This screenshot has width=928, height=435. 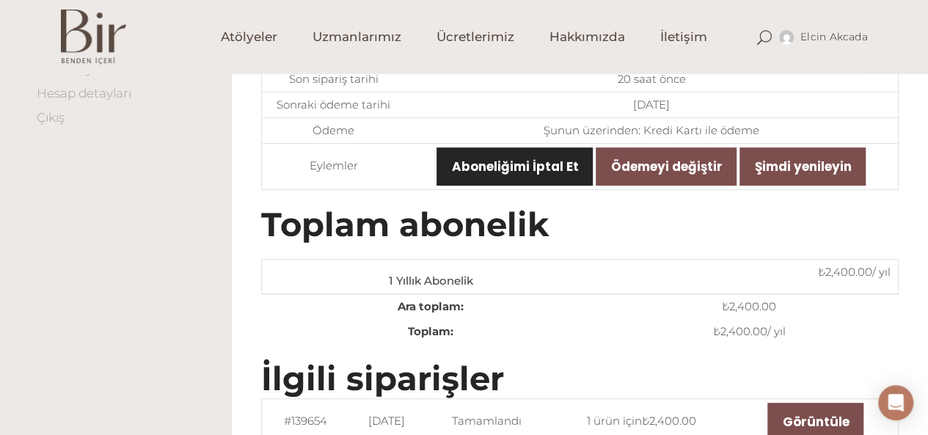 What do you see at coordinates (51, 117) in the screenshot?
I see `a: Çıkış` at bounding box center [51, 117].